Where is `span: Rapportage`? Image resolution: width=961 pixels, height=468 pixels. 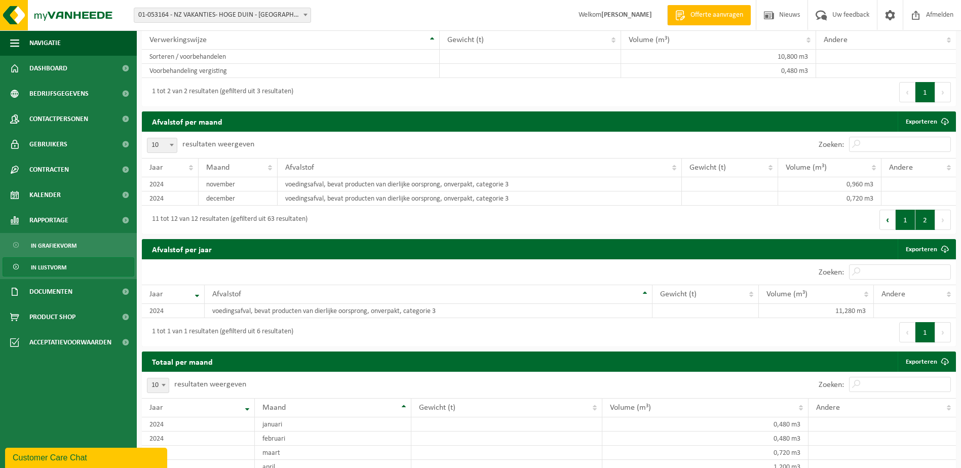 span: Rapportage is located at coordinates (49, 220).